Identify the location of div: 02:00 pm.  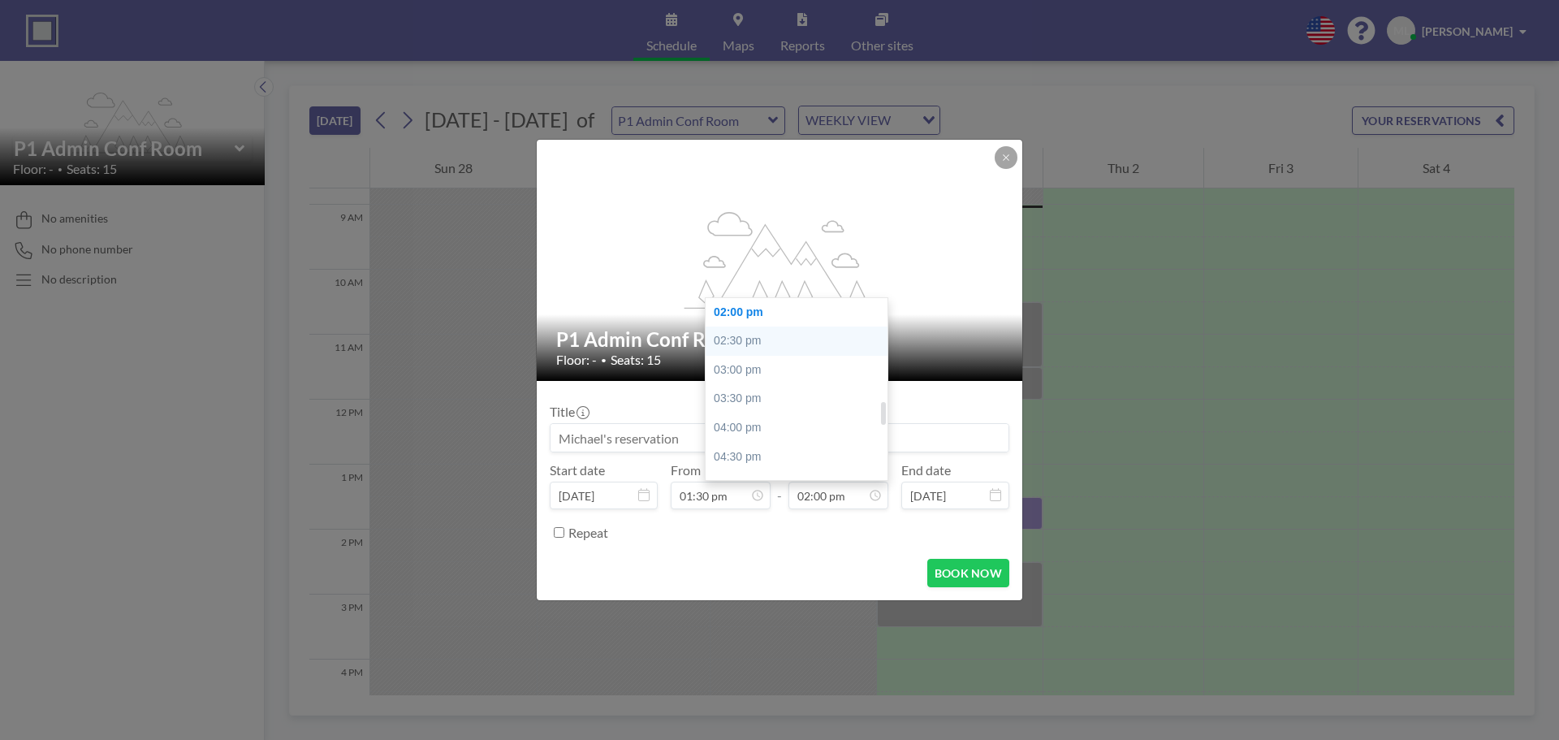
(801, 313).